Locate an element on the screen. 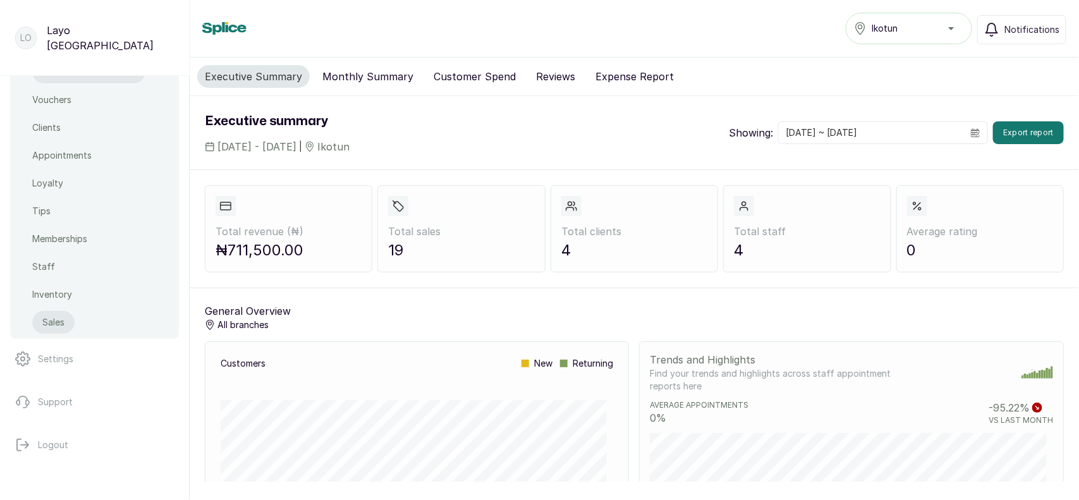  input: Select date is located at coordinates (871, 133).